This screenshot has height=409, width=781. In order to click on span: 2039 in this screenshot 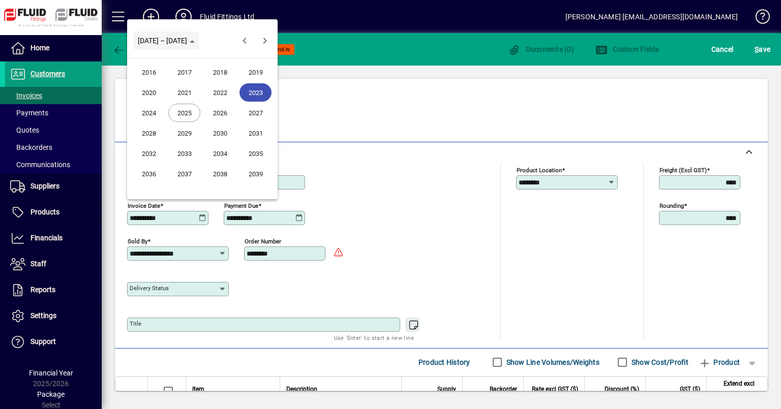, I will do `click(255, 174)`.